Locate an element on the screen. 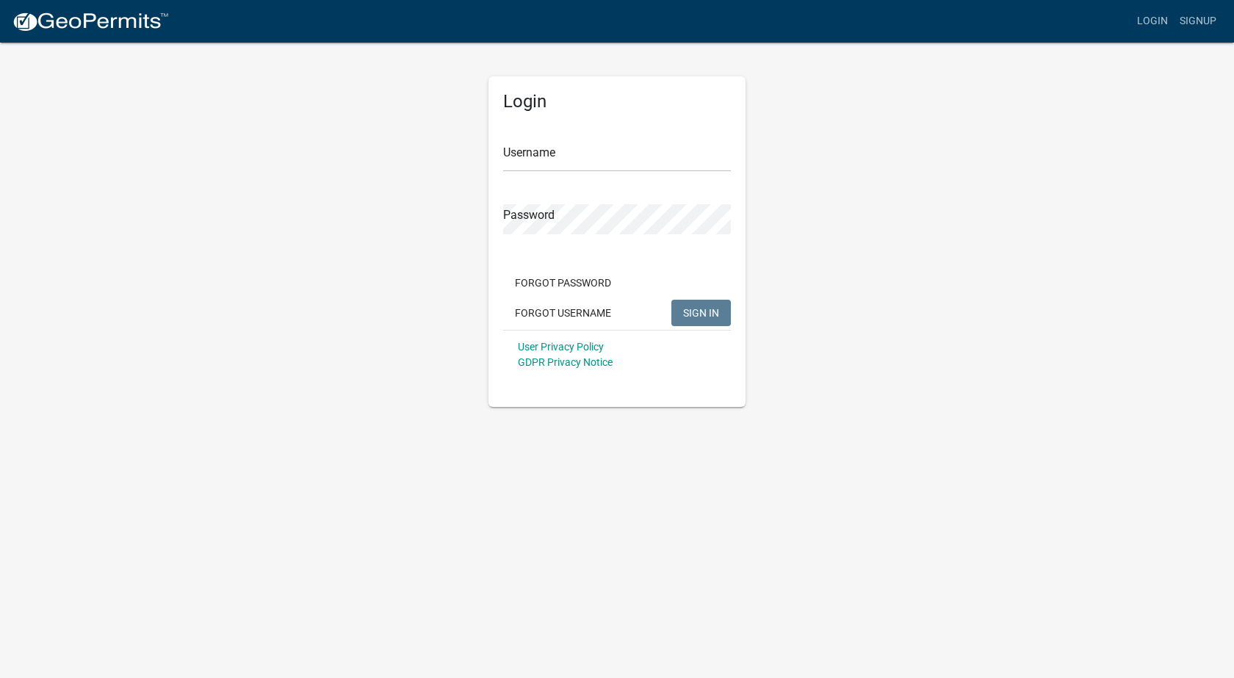 The height and width of the screenshot is (678, 1234). a: Signup is located at coordinates (1198, 21).